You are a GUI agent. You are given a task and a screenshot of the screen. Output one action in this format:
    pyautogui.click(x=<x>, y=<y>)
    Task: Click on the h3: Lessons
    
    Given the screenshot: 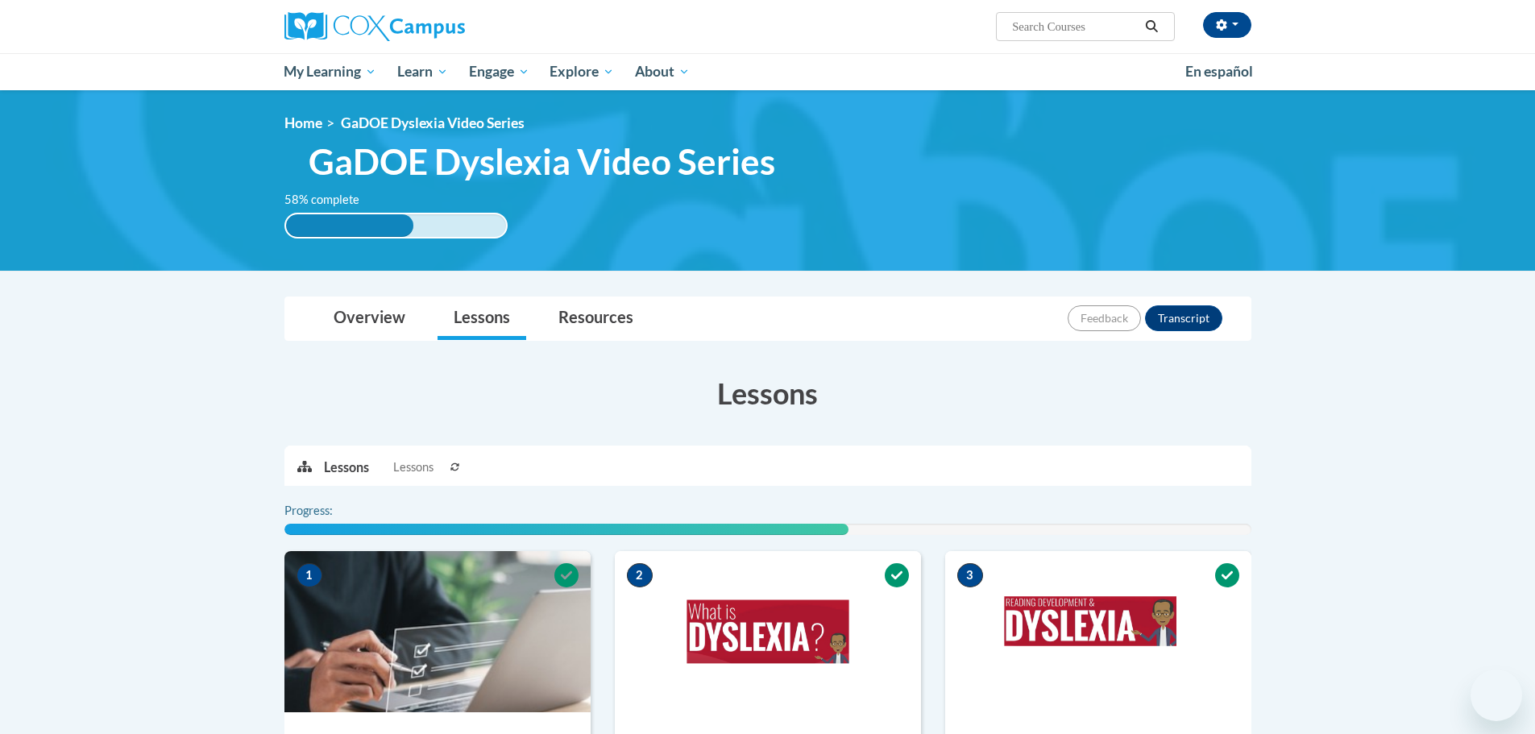 What is the action you would take?
    pyautogui.click(x=768, y=393)
    